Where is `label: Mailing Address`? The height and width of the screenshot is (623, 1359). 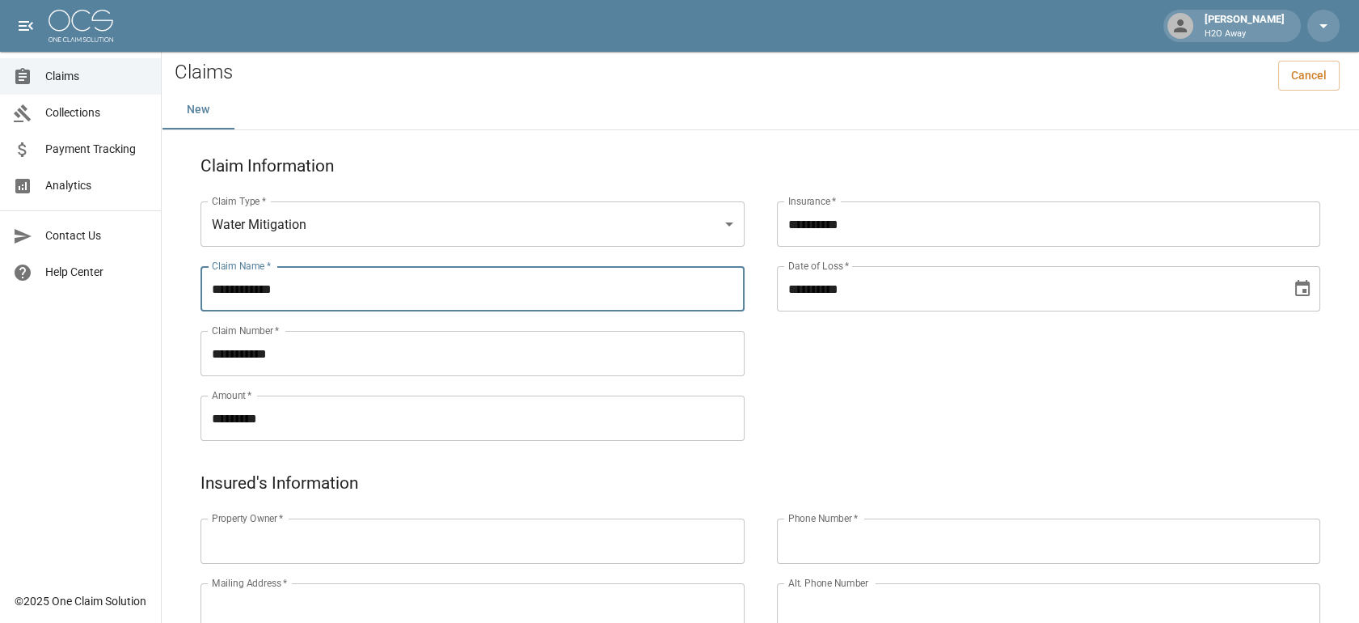 label: Mailing Address is located at coordinates (249, 582).